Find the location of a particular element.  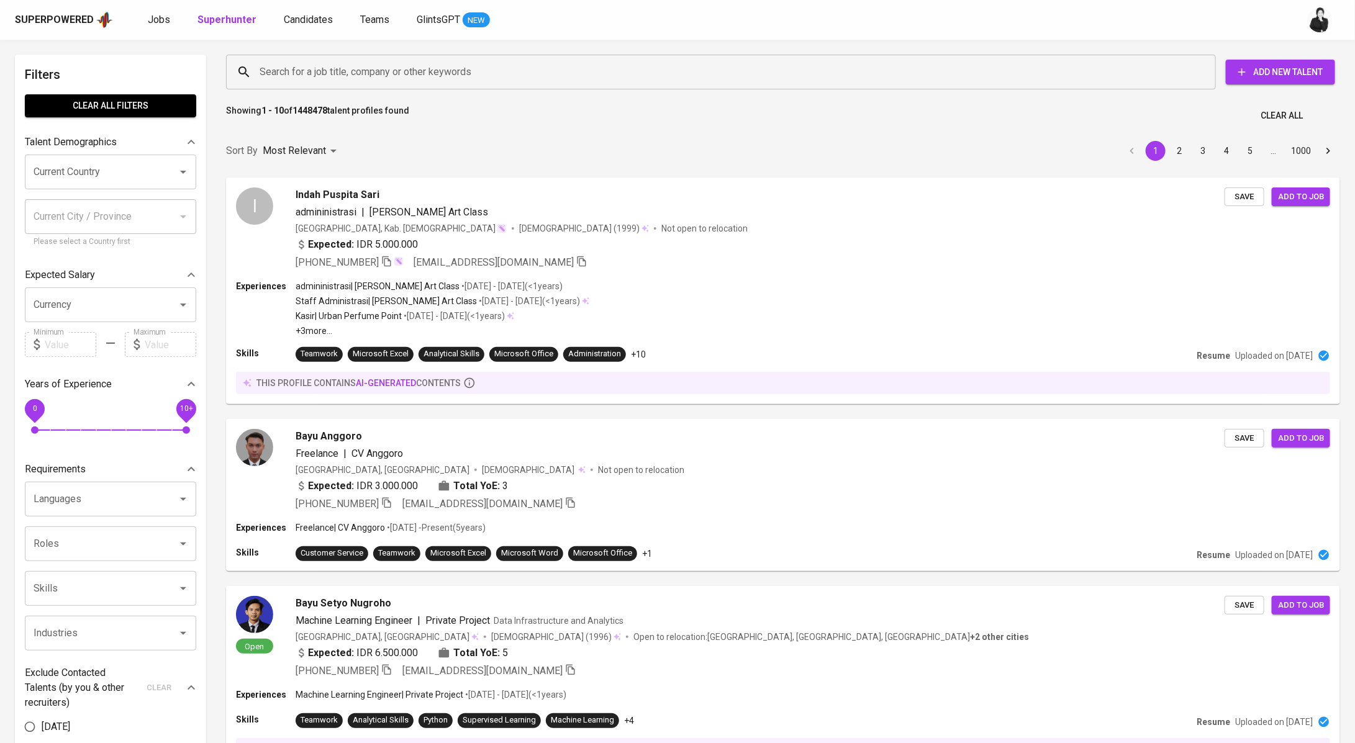

div: Supervised Learning is located at coordinates (499, 720).